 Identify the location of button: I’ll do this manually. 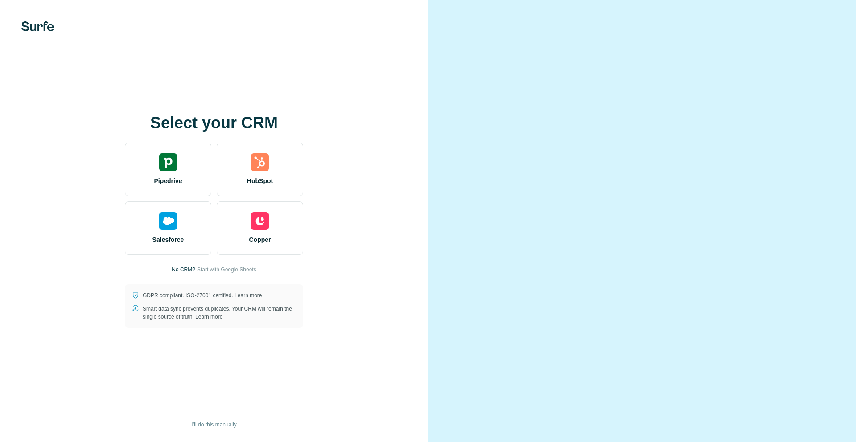
(214, 425).